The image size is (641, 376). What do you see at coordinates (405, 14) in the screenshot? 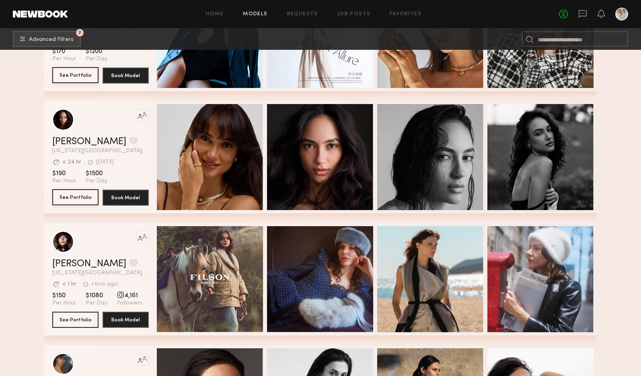
I see `a: Favorites` at bounding box center [405, 14].